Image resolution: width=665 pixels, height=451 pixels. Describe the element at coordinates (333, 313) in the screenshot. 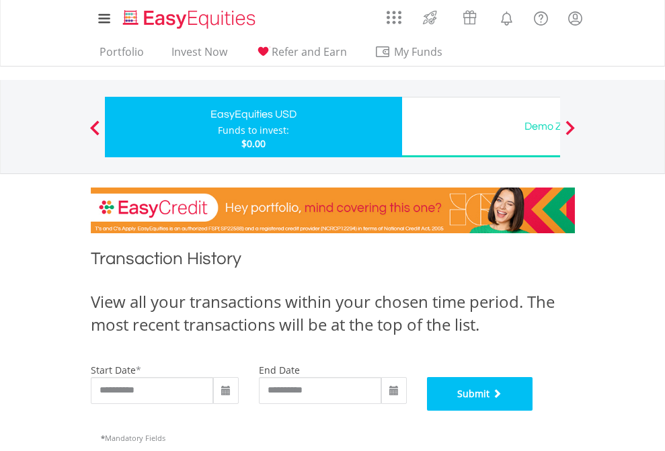

I see `div: View all your transactions within your chosen time period. The most recent transactions will be a...` at that location.